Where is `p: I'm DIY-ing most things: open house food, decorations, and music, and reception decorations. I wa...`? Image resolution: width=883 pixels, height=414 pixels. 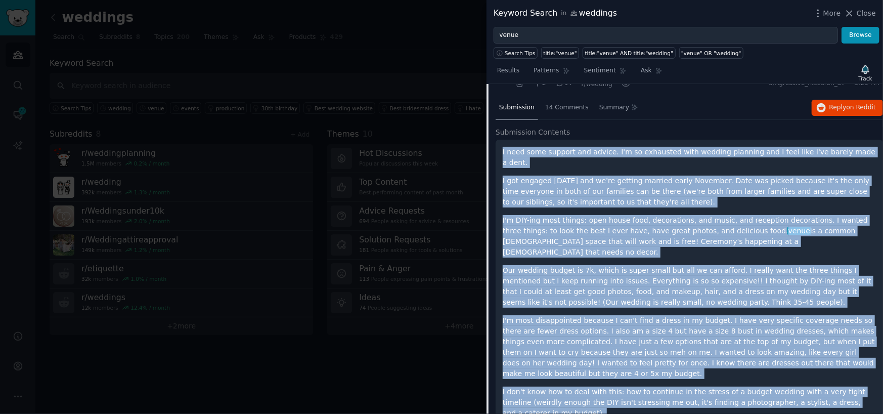 p: I'm DIY-ing most things: open house food, decorations, and music, and reception decorations. I wa... is located at coordinates (689, 236).